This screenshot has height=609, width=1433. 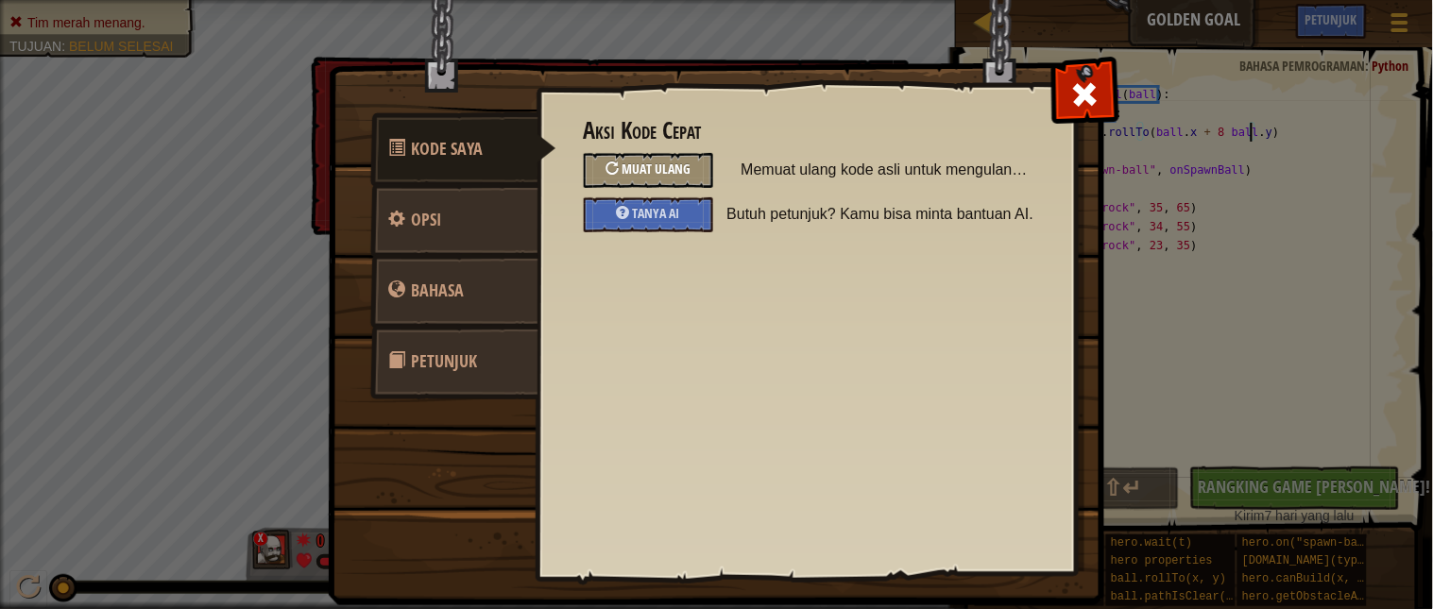 What do you see at coordinates (885, 170) in the screenshot?
I see `span: Memuat ulang kode asli untuk mengulang level` at bounding box center [885, 170].